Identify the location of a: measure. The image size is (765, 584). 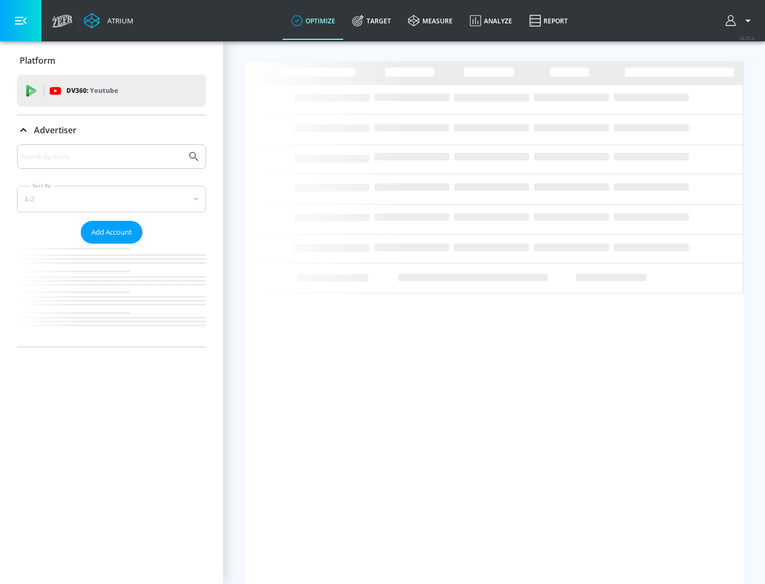
(430, 21).